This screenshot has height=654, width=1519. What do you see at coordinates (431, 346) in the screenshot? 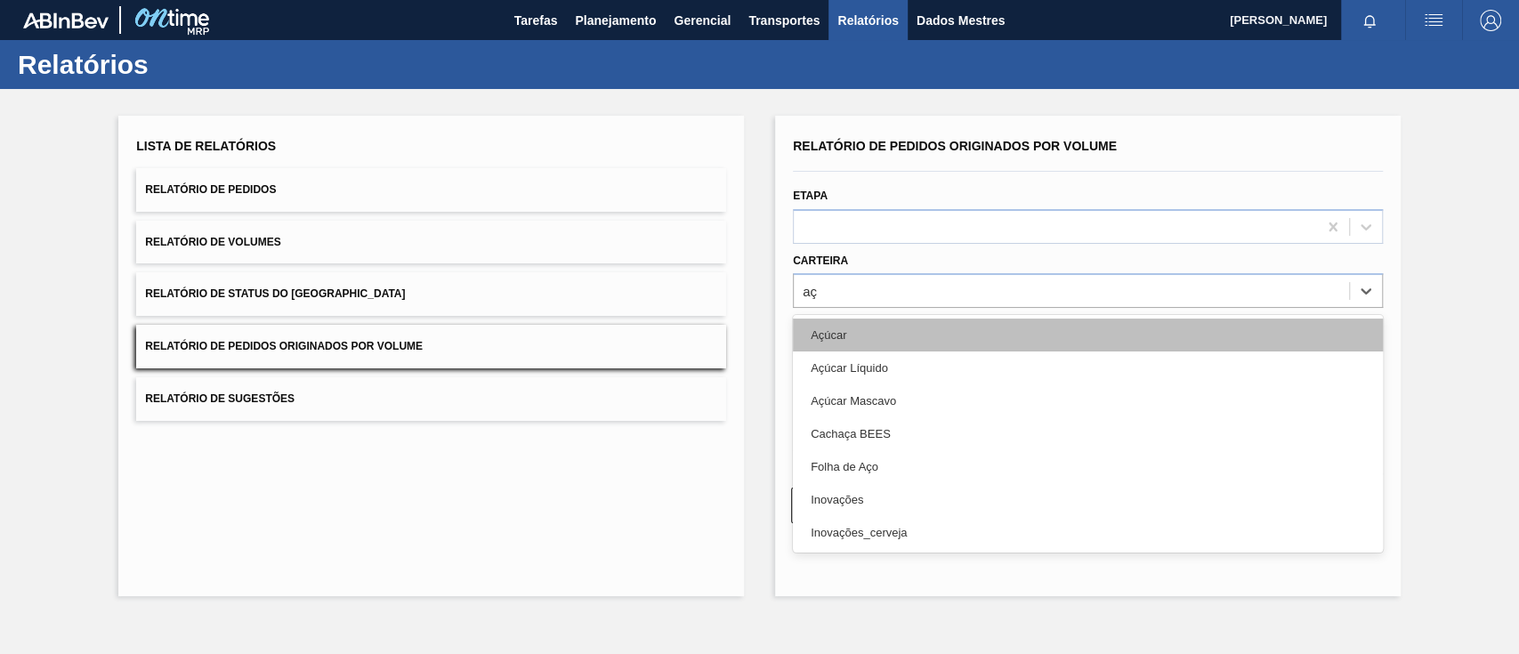
I see `button: Relatório de Pedidos Originados por Volume` at bounding box center [431, 346].